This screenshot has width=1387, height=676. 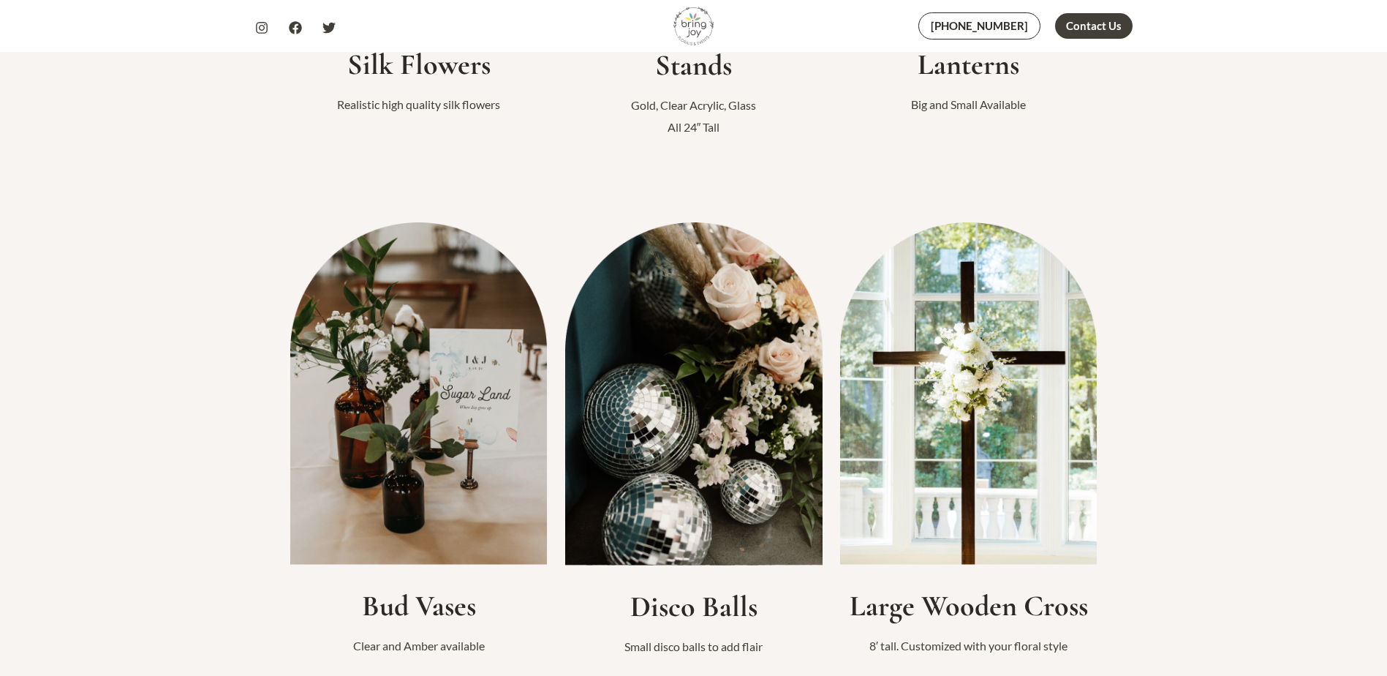 I want to click on div: Contact Us, so click(x=1094, y=26).